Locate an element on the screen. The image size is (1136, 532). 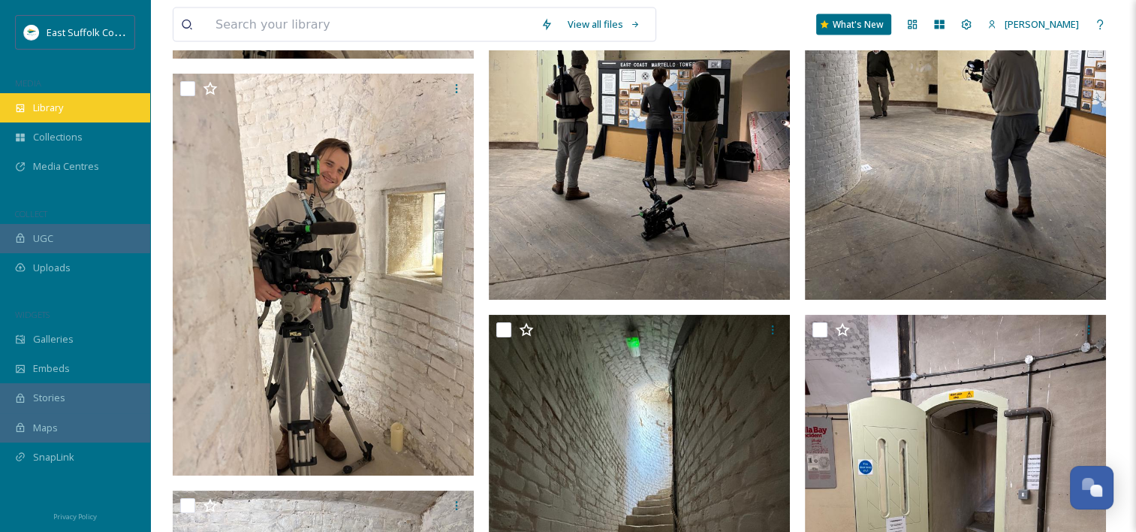
a: View all files is located at coordinates (604, 24).